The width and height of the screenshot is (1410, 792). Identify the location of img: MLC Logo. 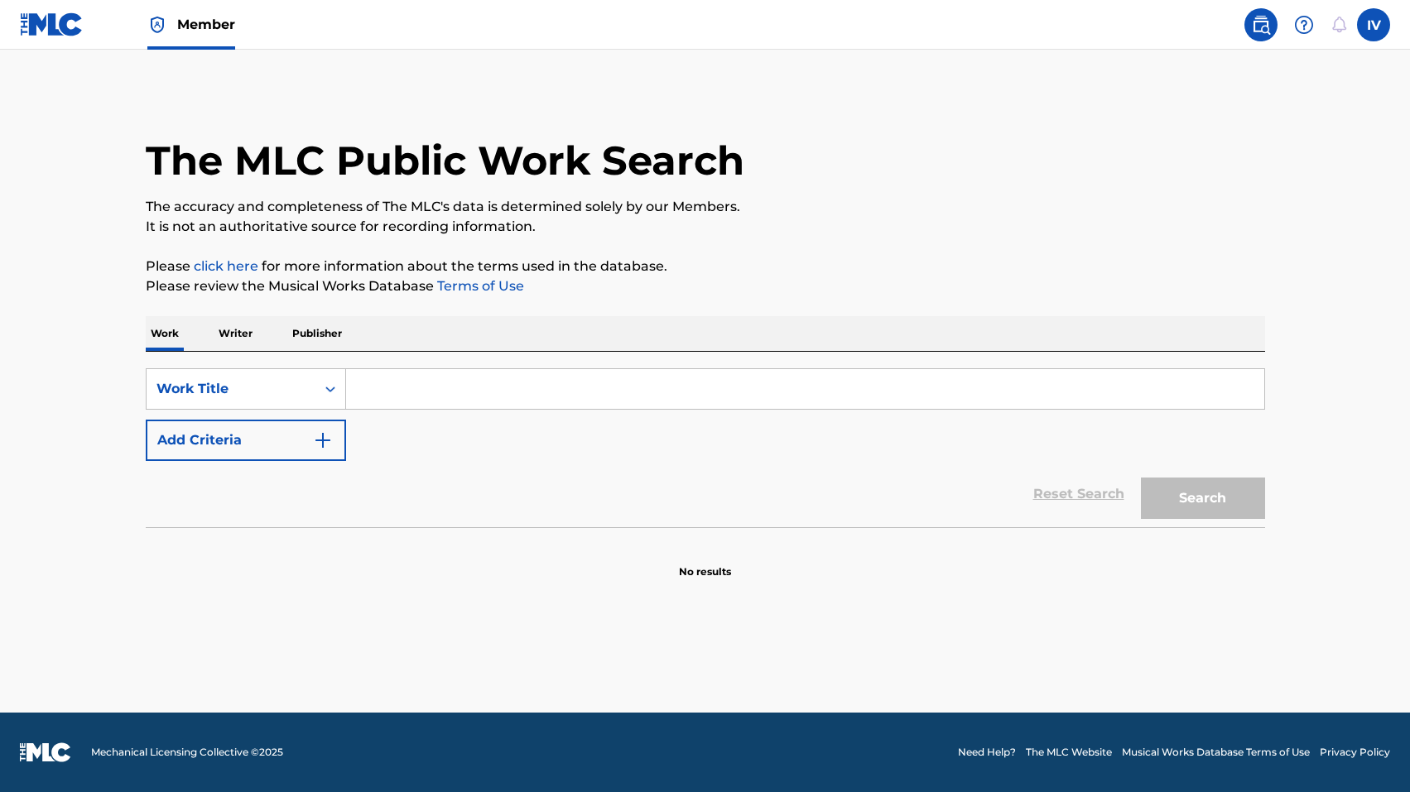
(51, 24).